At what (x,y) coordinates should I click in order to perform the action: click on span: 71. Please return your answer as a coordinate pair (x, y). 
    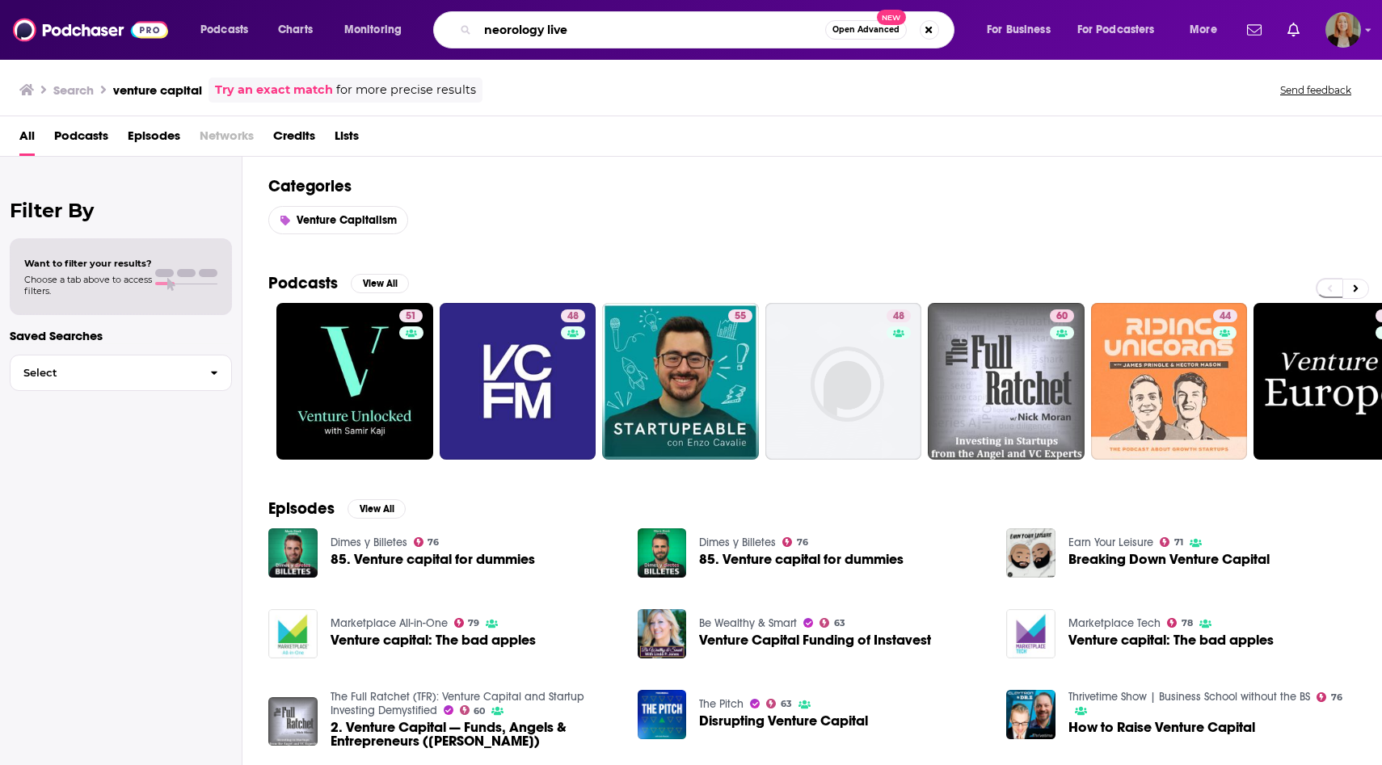
    Looking at the image, I should click on (1178, 542).